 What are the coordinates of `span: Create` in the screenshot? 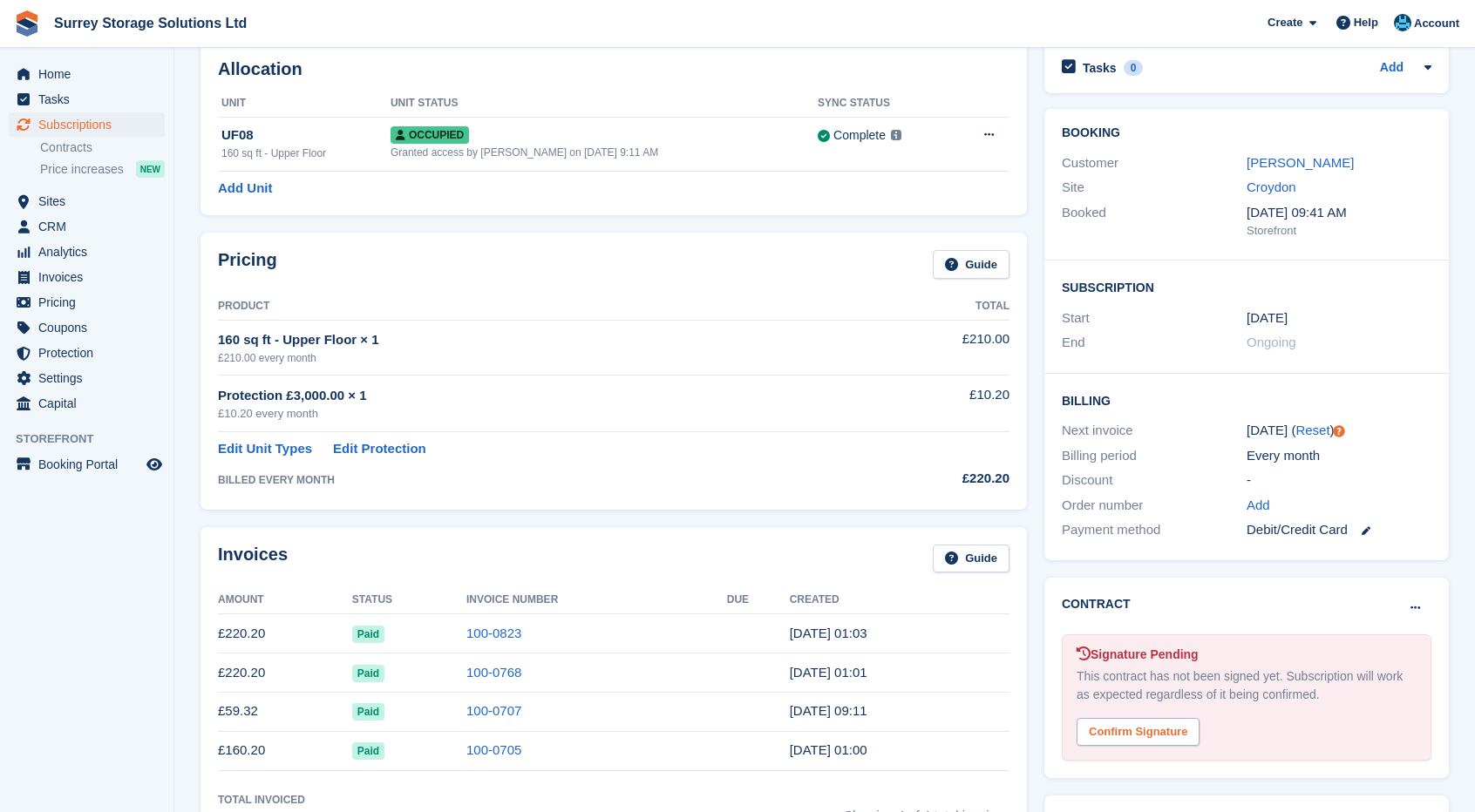 It's located at (1285, 23).